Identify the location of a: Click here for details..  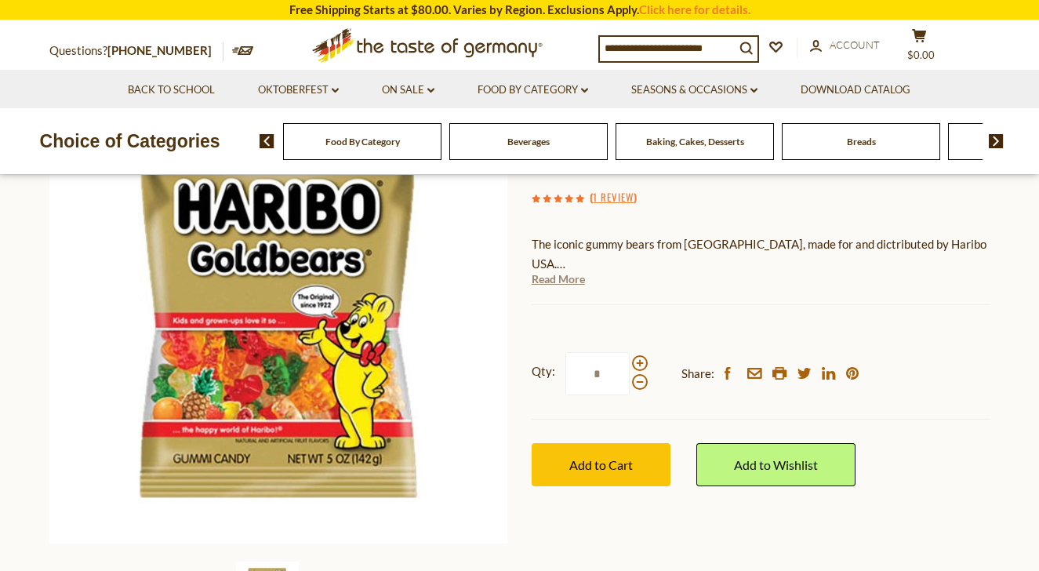
(695, 9).